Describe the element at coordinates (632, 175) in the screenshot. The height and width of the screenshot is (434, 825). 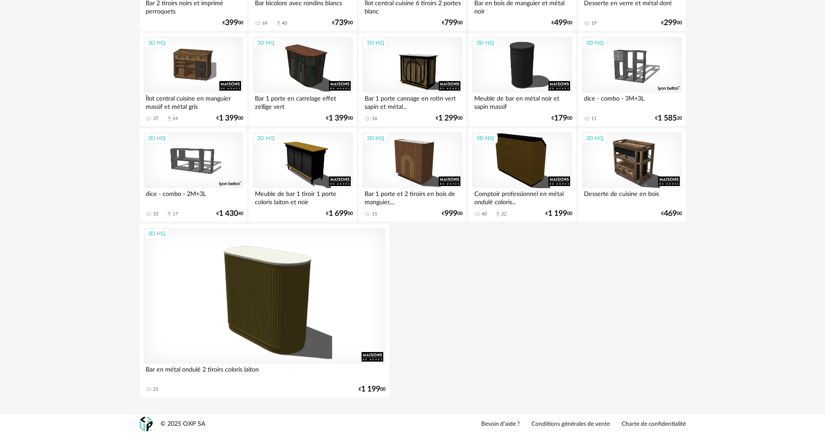
I see `a: 3D HQ Desserte de cuisine en bois €46900` at that location.